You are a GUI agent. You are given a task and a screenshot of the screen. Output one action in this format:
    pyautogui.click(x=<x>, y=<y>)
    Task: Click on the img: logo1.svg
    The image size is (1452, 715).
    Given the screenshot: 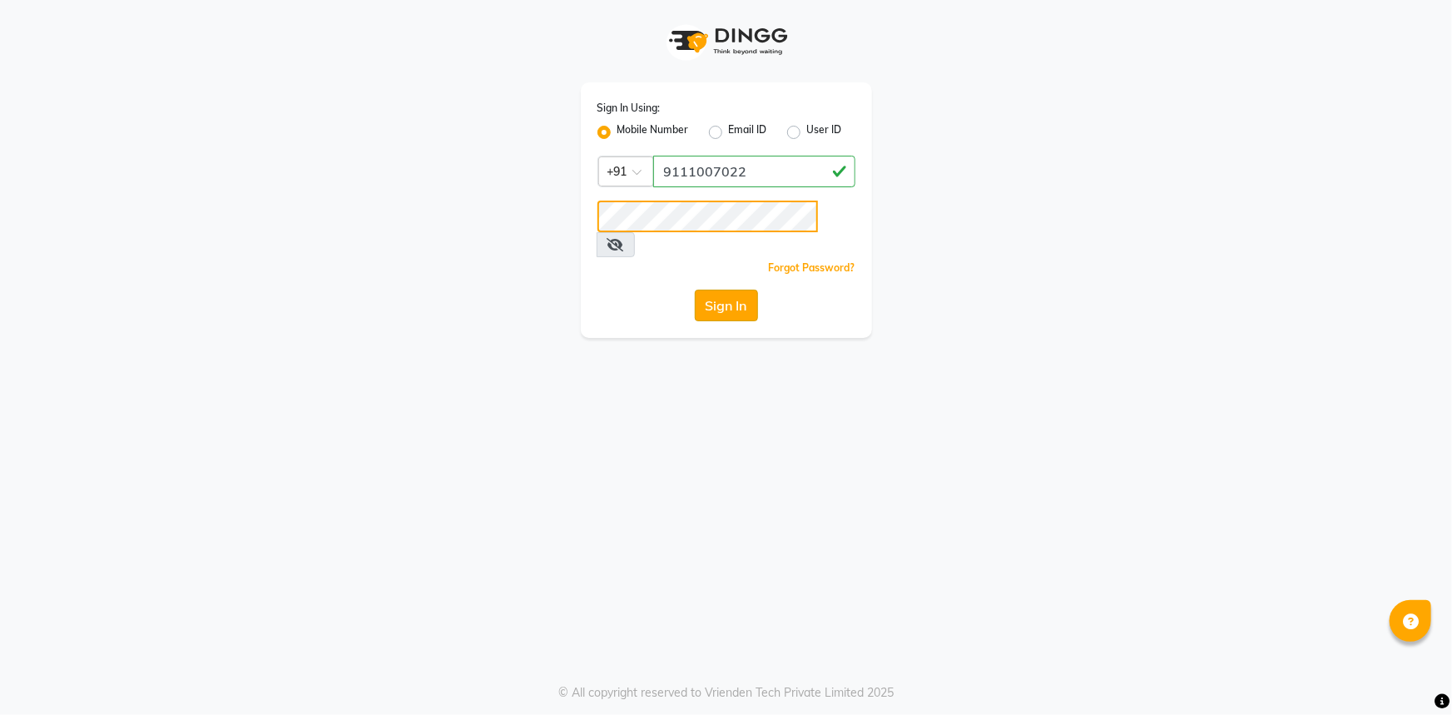 What is the action you would take?
    pyautogui.click(x=726, y=41)
    